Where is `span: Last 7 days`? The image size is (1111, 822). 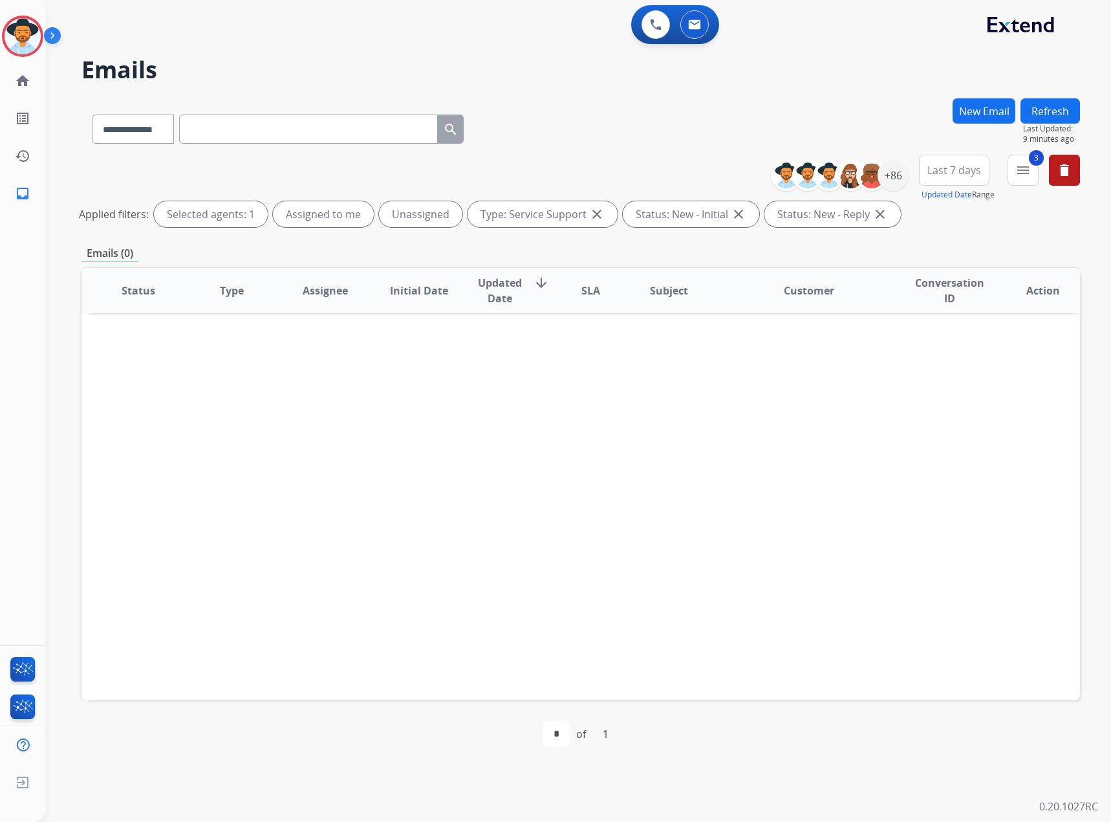
span: Last 7 days is located at coordinates (954, 170).